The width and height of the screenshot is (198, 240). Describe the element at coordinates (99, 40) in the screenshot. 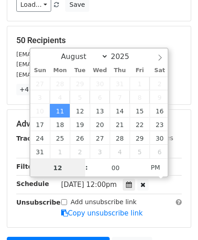

I see `h5: 50 Recipients` at that location.